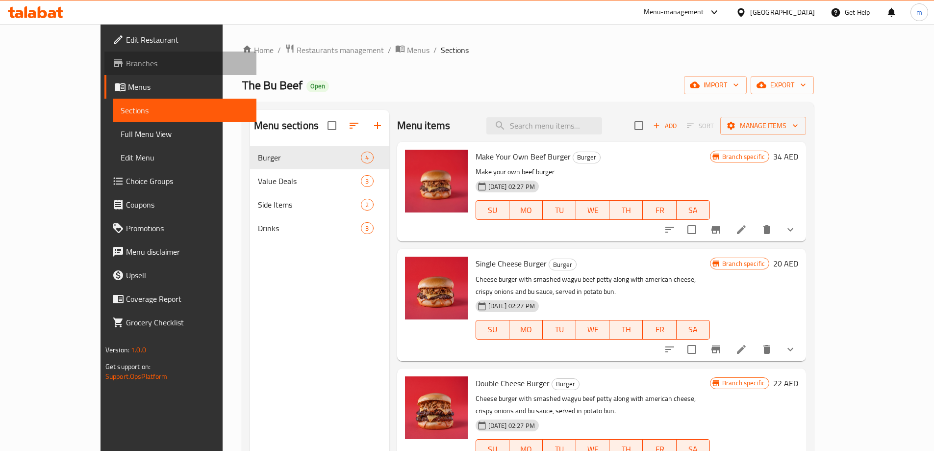 Image resolution: width=934 pixels, height=451 pixels. What do you see at coordinates (184, 110) in the screenshot?
I see `a: Sections` at bounding box center [184, 110].